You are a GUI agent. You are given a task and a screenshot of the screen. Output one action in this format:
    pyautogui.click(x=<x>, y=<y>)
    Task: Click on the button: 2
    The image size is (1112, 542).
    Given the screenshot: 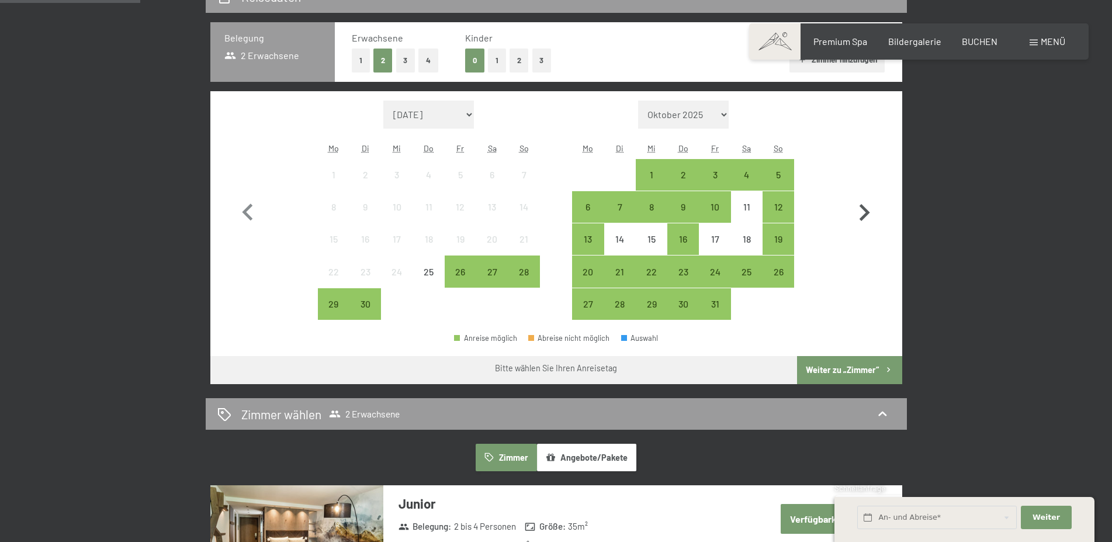 What is the action you would take?
    pyautogui.click(x=519, y=60)
    